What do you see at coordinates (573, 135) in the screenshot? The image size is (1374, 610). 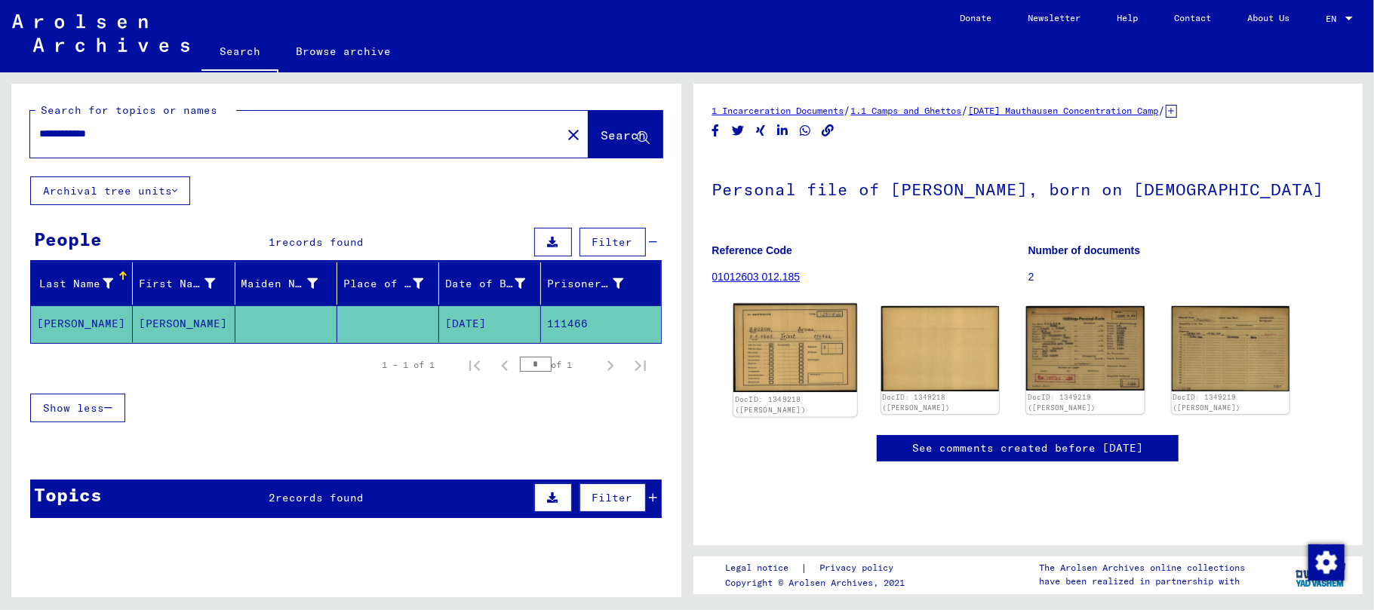 I see `mat-icon: close` at bounding box center [573, 135].